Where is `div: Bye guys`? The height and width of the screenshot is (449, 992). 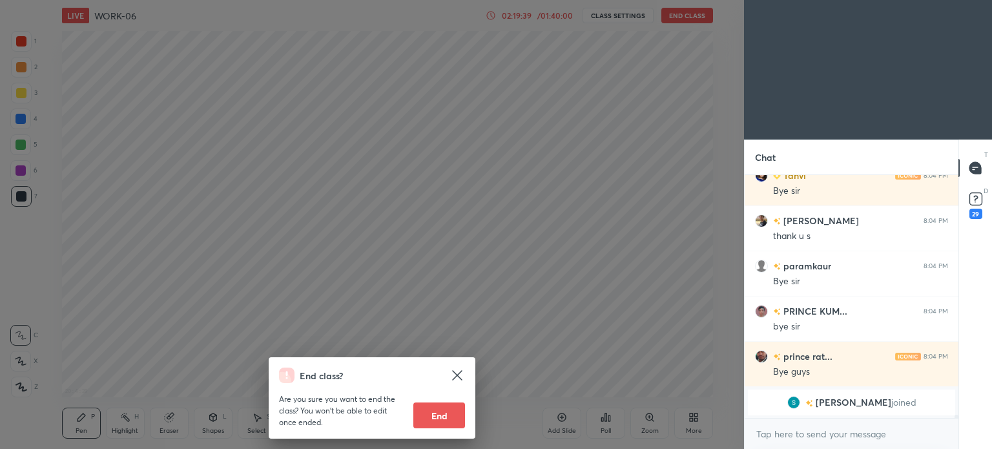 div: Bye guys is located at coordinates (860, 372).